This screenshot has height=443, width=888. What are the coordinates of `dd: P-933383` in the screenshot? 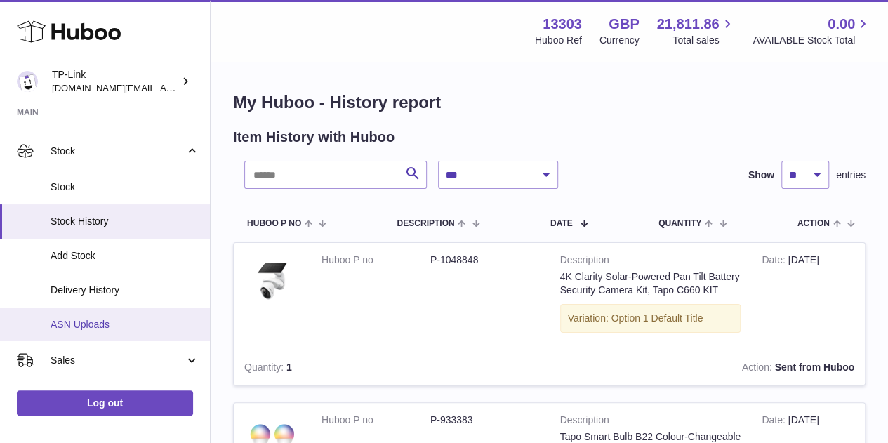 It's located at (484, 420).